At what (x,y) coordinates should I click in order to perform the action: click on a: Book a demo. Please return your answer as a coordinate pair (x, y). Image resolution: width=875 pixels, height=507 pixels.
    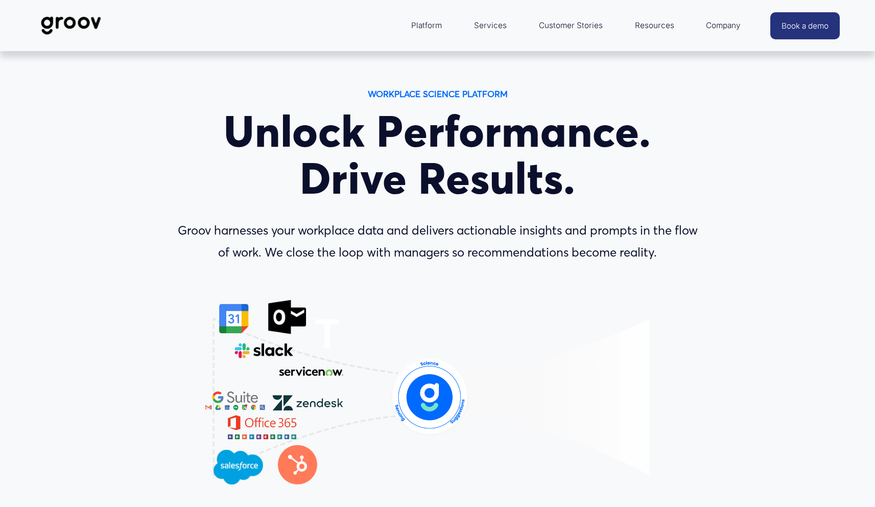
    Looking at the image, I should click on (805, 26).